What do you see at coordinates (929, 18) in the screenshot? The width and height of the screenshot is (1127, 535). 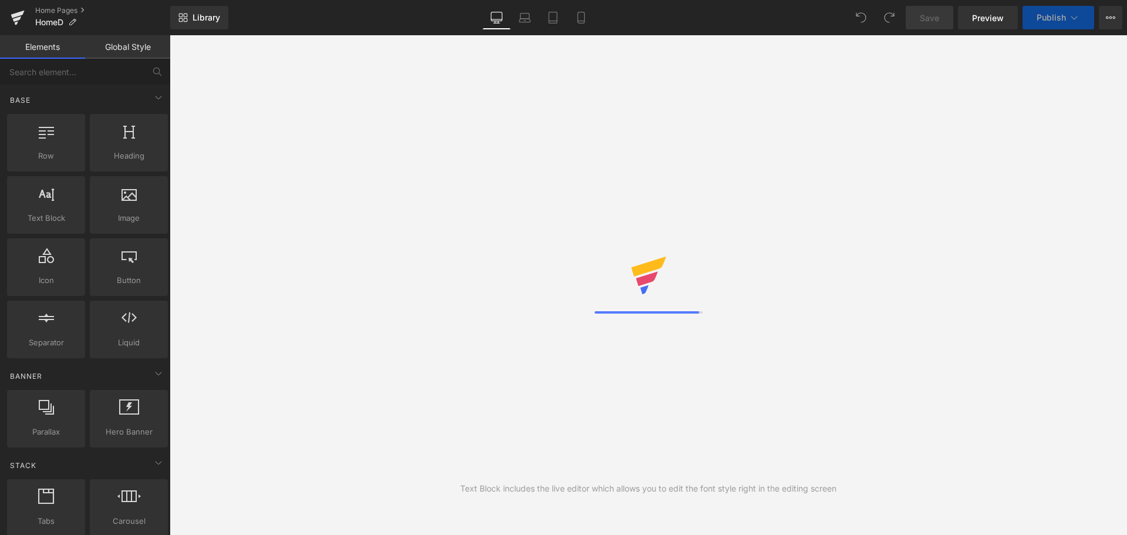 I see `span: Save` at bounding box center [929, 18].